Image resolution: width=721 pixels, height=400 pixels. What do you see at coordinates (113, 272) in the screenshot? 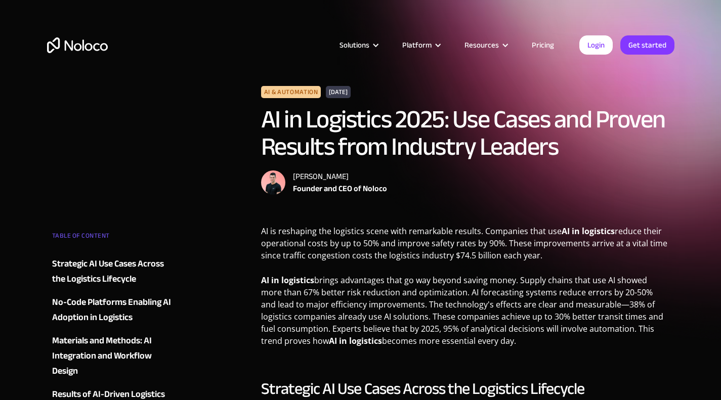
I see `a: Strategic AI Use Cases Across the Logistics Lifecycle` at bounding box center [113, 272].